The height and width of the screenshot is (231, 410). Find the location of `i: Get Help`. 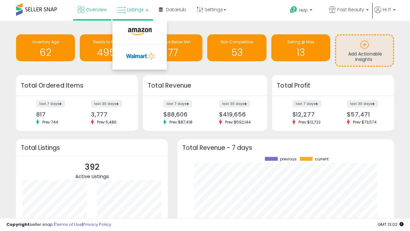

i: Get Help is located at coordinates (293, 10).